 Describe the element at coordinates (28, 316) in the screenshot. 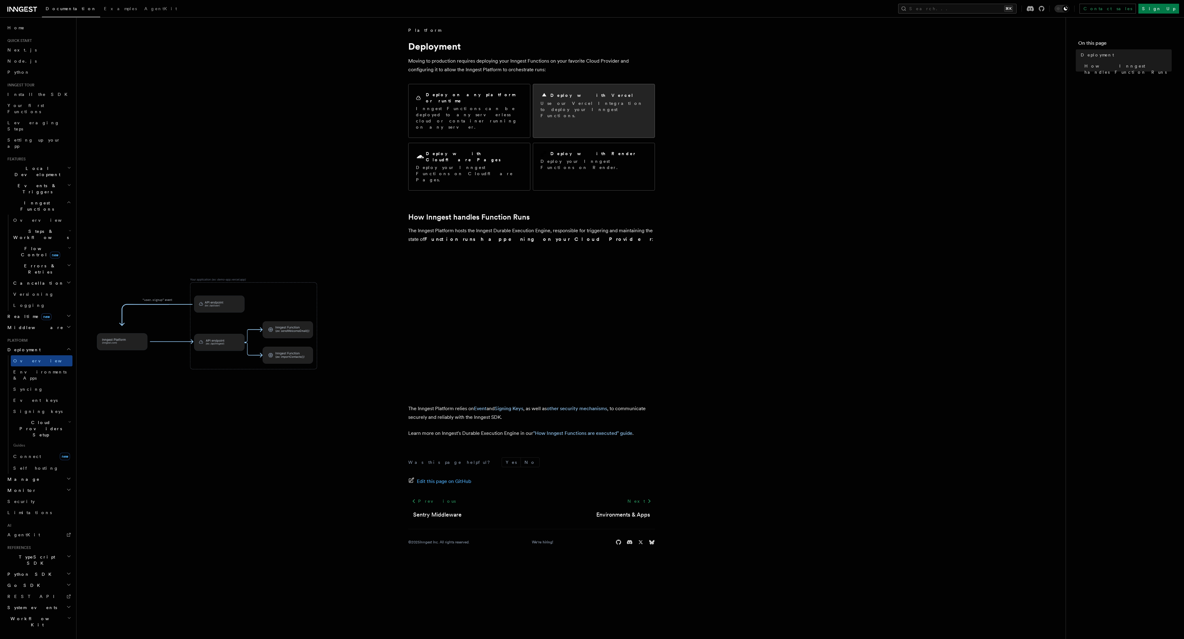

I see `span: Realtime` at that location.